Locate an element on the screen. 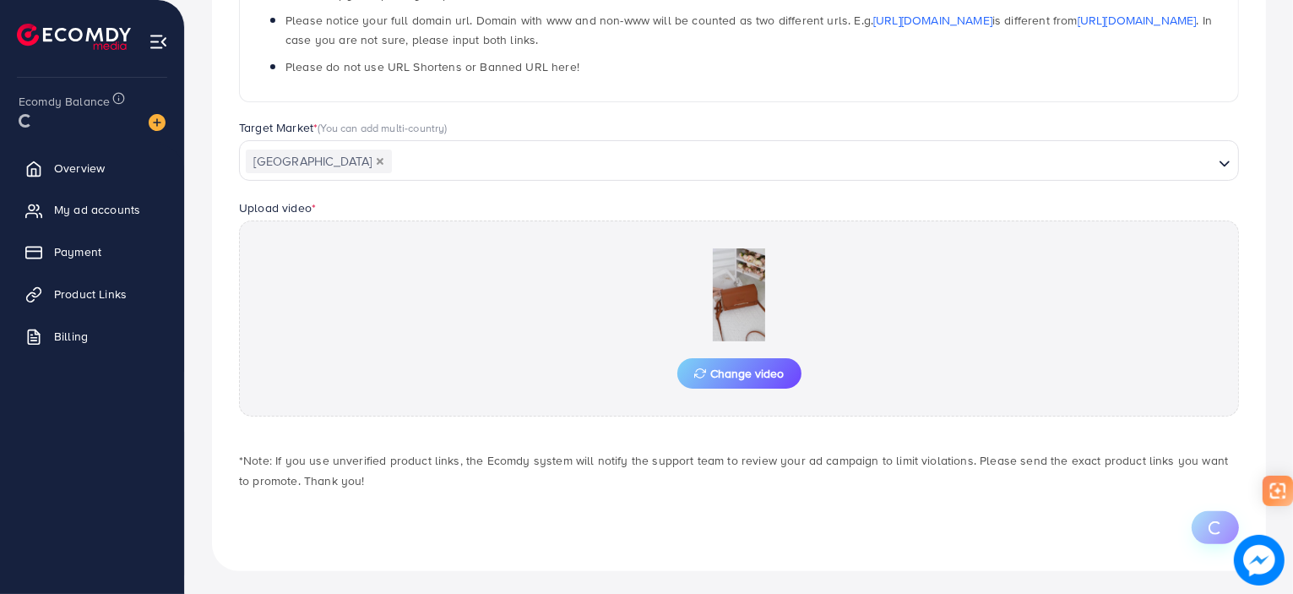 Image resolution: width=1293 pixels, height=594 pixels. img: menu is located at coordinates (158, 41).